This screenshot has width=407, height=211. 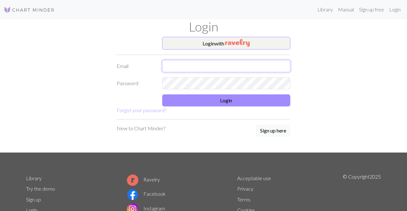 I want to click on h1: Login, so click(x=204, y=27).